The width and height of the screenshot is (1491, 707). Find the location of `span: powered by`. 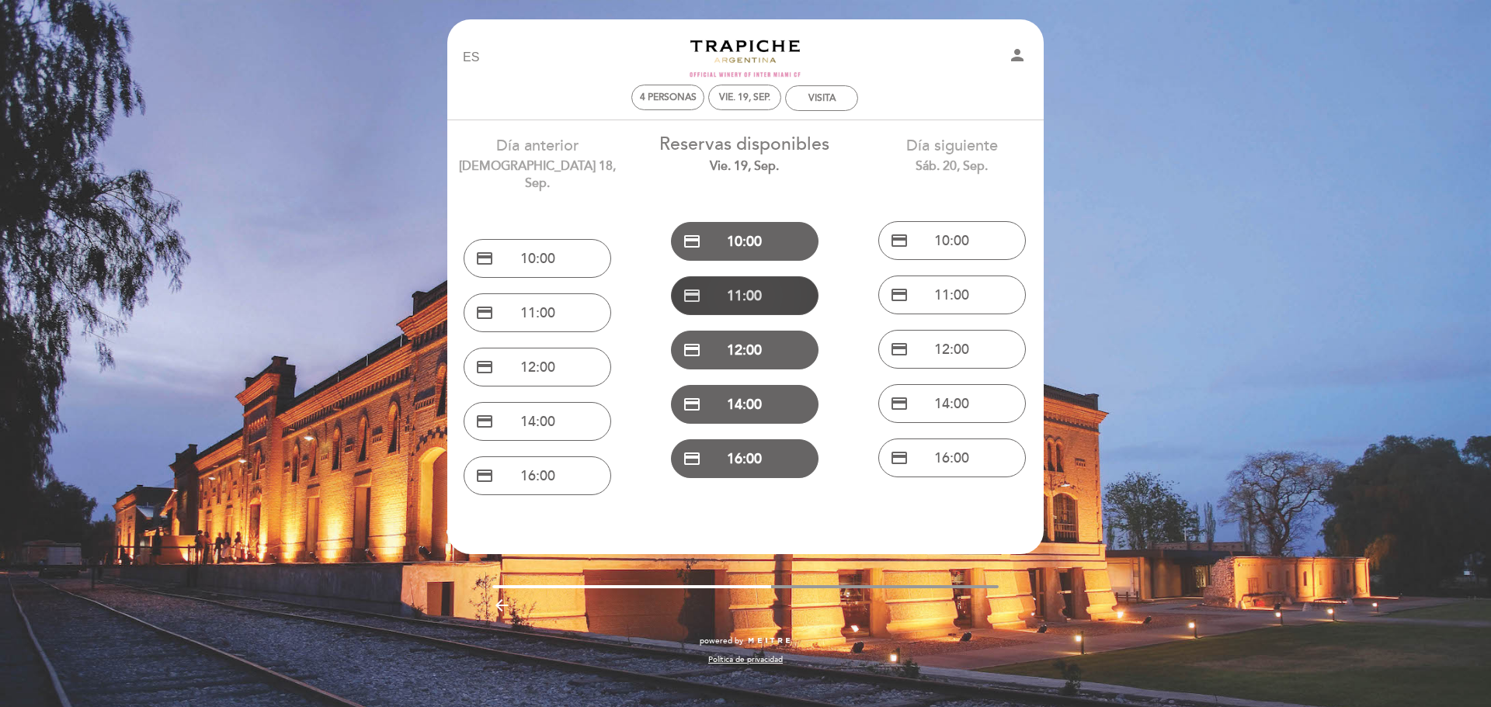

span: powered by is located at coordinates (721, 641).